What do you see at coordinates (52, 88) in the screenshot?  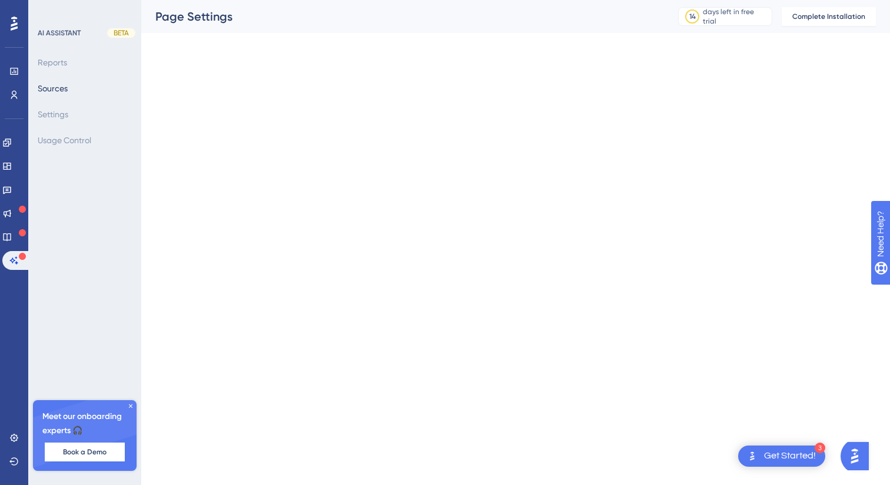 I see `button: Sources` at bounding box center [52, 88].